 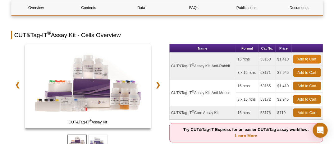 What do you see at coordinates (203, 66) in the screenshot?
I see `td: CUT&Tag-IT Assay Kit, Anti-Rabbit` at bounding box center [203, 66].